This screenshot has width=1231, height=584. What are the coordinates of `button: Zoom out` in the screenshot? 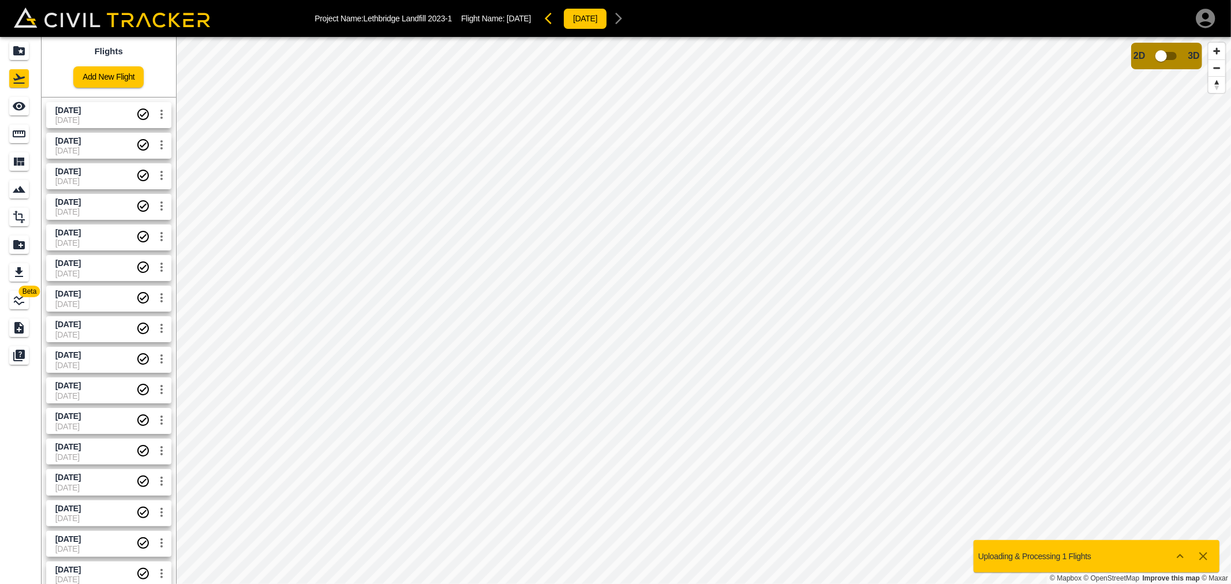 It's located at (1217, 68).